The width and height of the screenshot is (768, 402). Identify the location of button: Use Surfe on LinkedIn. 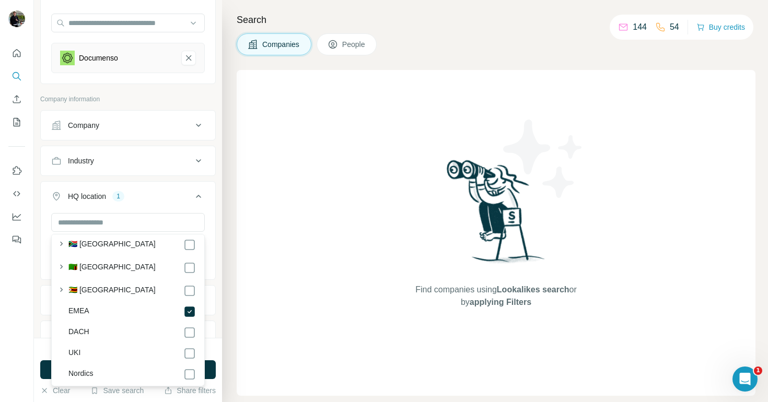
(17, 171).